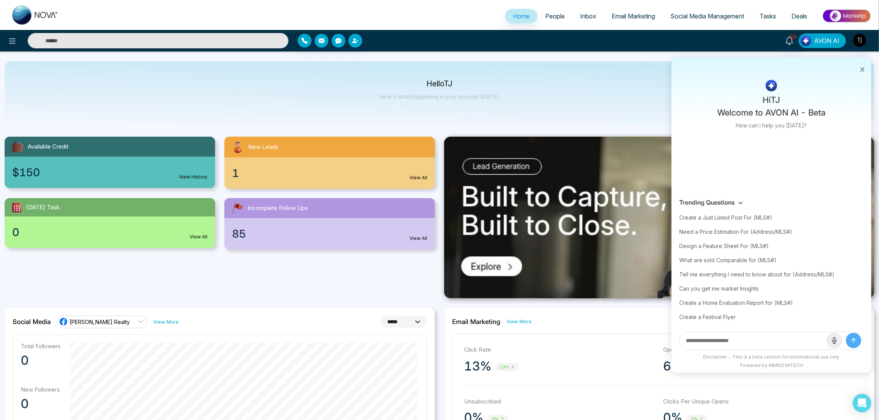  What do you see at coordinates (707, 16) in the screenshot?
I see `span: Social Media Management` at bounding box center [707, 16].